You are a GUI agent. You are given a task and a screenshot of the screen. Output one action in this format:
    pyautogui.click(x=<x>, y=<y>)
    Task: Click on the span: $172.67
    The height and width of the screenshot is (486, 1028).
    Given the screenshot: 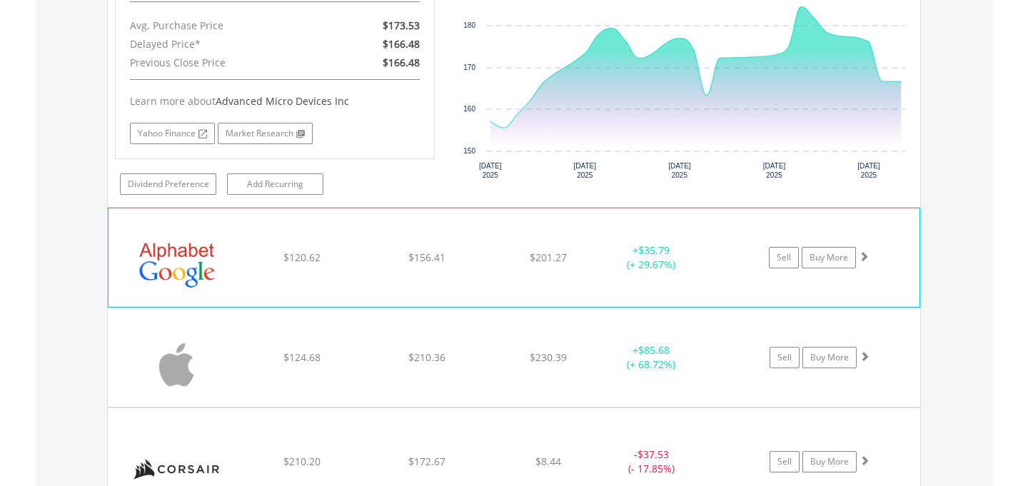 What is the action you would take?
    pyautogui.click(x=427, y=461)
    